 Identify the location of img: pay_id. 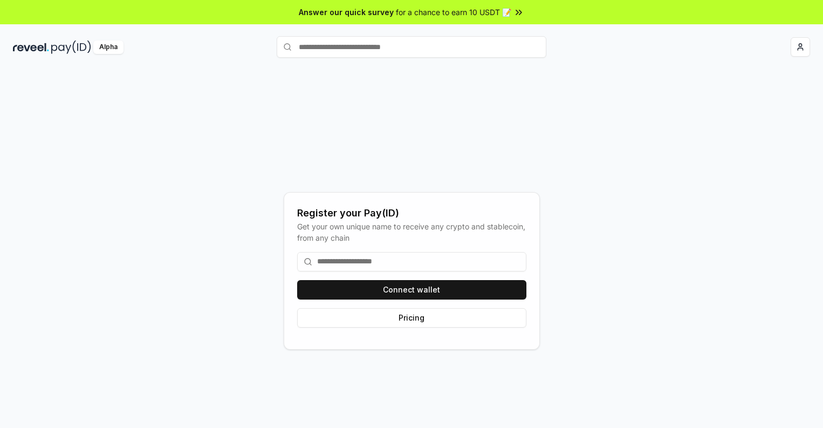
(71, 47).